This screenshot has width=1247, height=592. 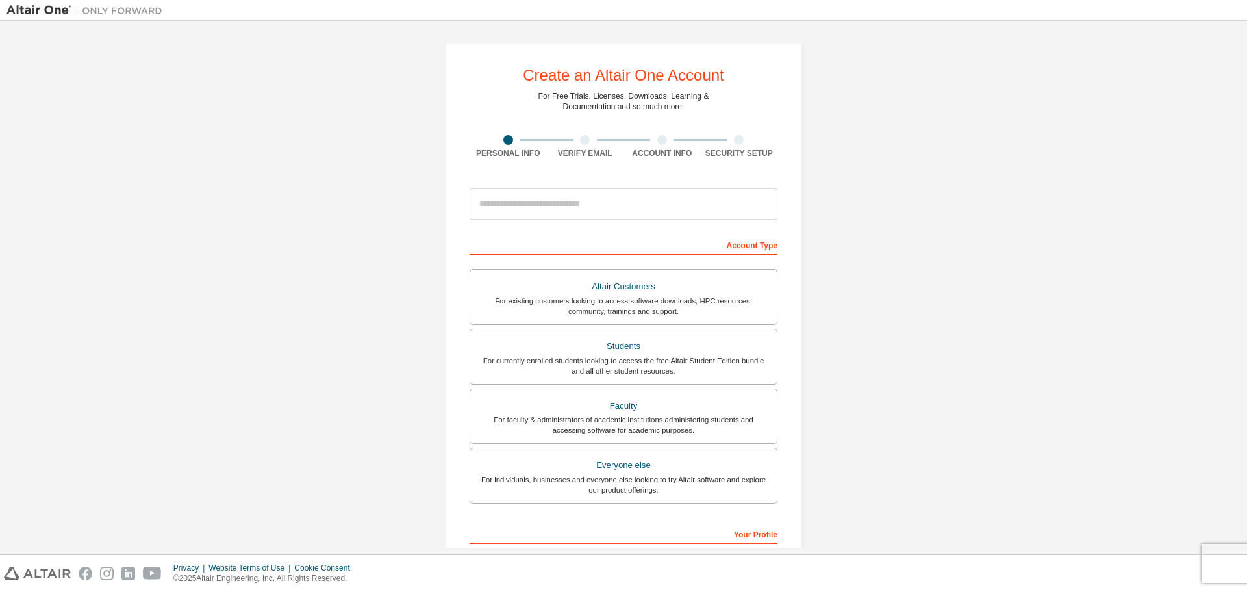 I want to click on div: For currently enrolled students looking to access the free Altair Student Edition bundle and all ..., so click(x=624, y=366).